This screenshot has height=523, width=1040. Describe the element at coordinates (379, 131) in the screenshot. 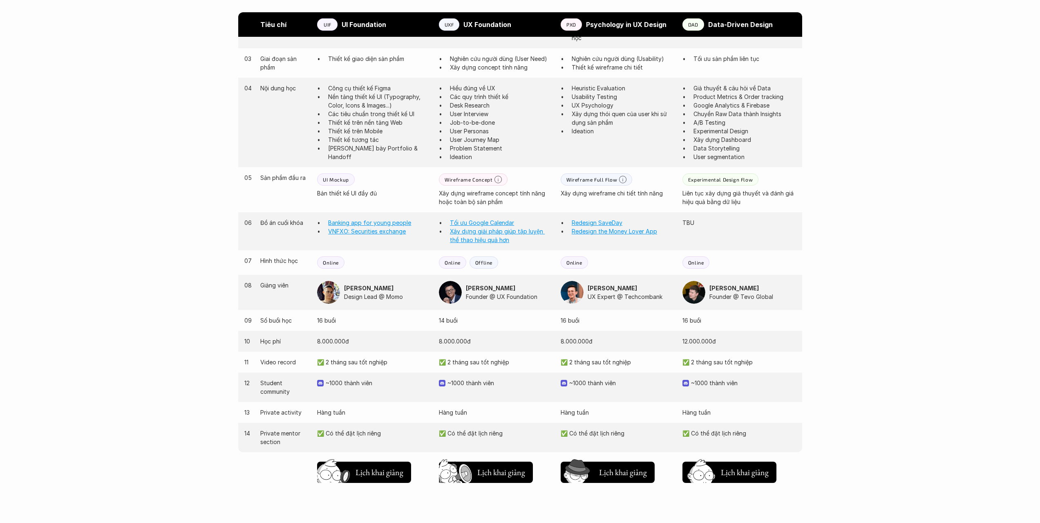

I see `p: Thiết kế trên Mobile` at that location.